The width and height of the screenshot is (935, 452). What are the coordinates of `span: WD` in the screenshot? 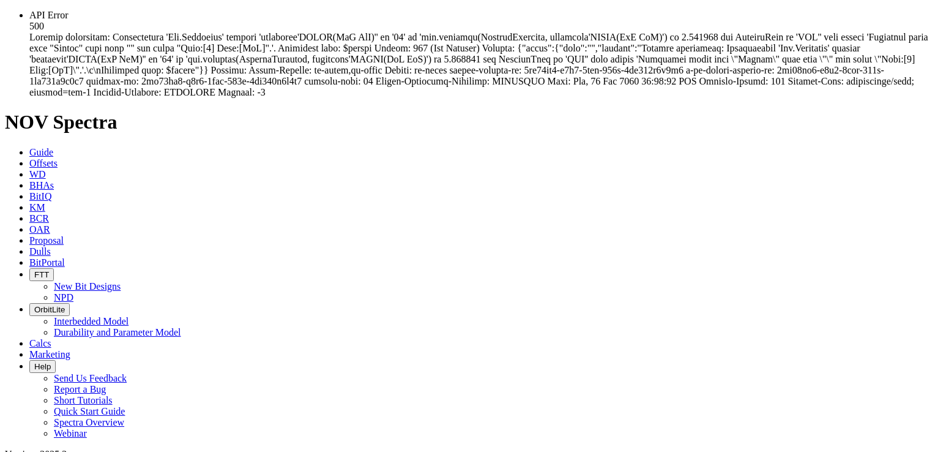 It's located at (37, 174).